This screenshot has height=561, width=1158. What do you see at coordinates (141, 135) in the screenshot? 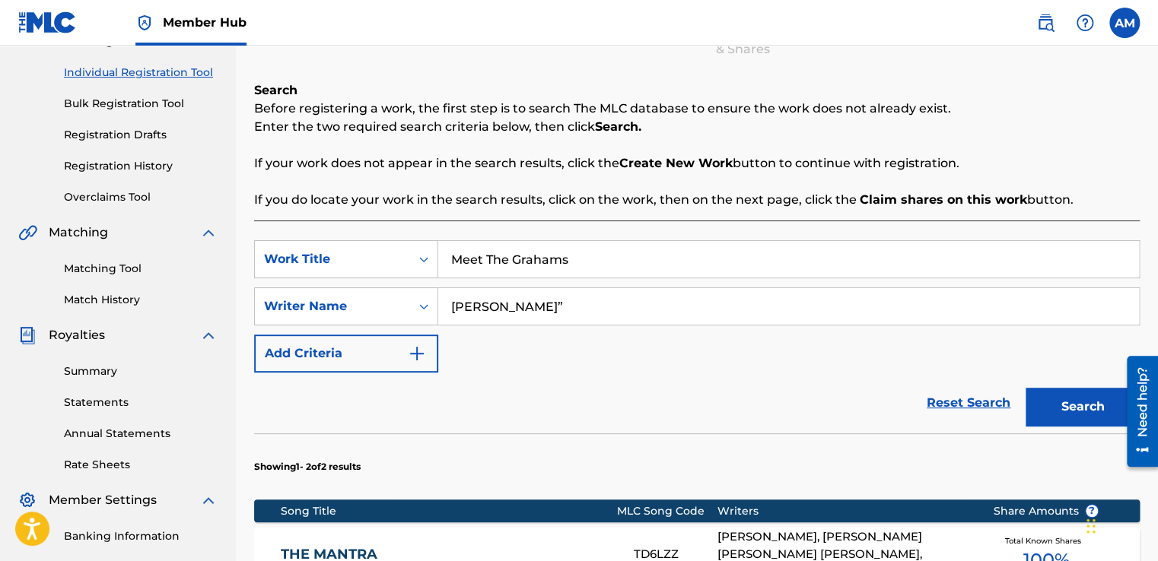
I see `a: Registration Drafts` at bounding box center [141, 135].